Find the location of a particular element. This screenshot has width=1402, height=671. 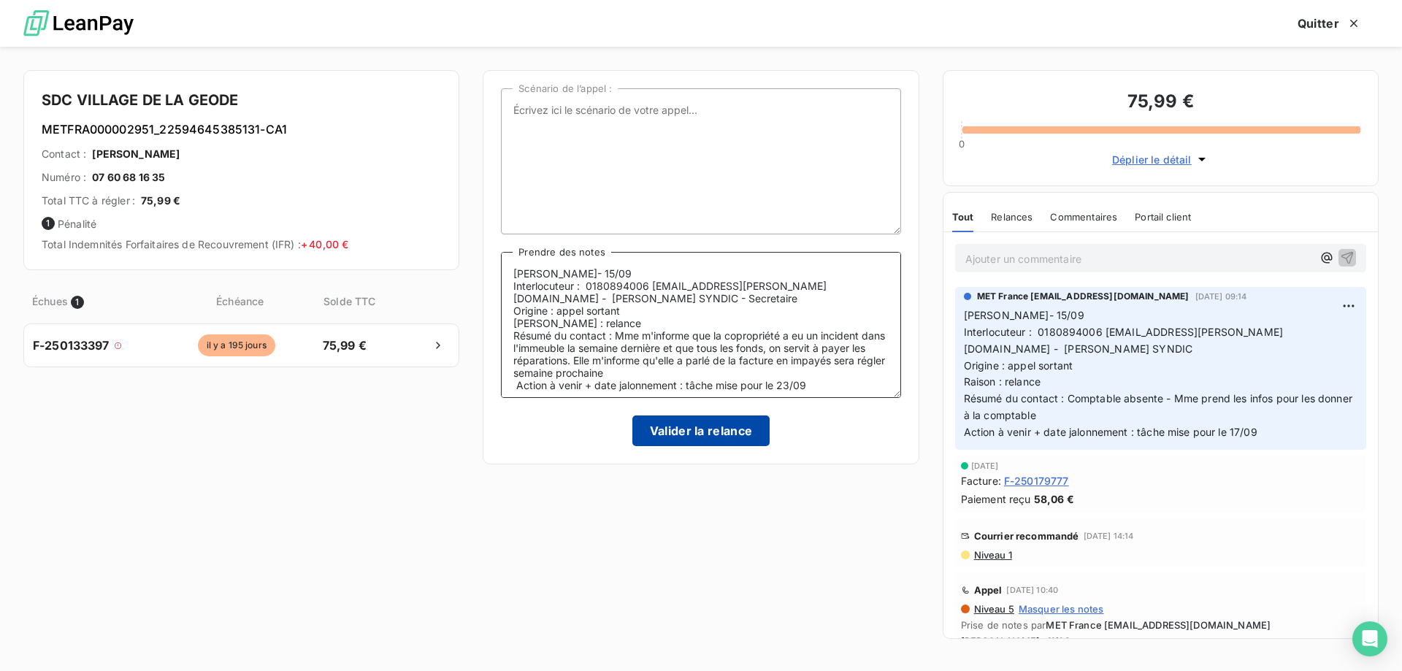

span: Déplier le détail is located at coordinates (1152, 159).